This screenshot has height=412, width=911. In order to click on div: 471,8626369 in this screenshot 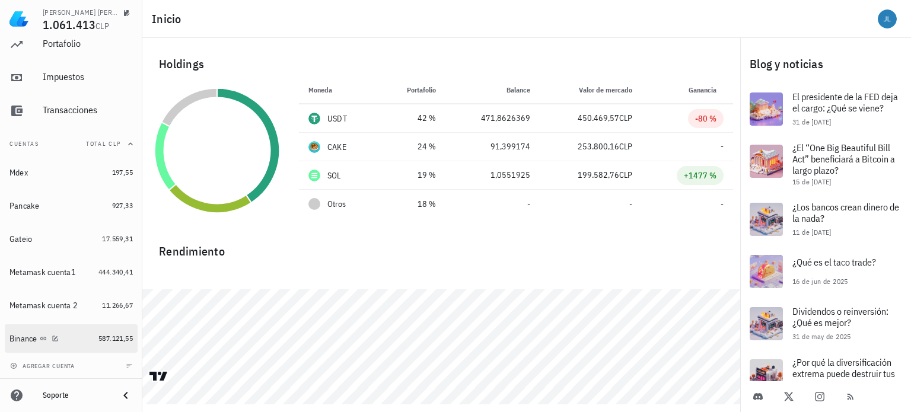, I will do `click(493, 118)`.